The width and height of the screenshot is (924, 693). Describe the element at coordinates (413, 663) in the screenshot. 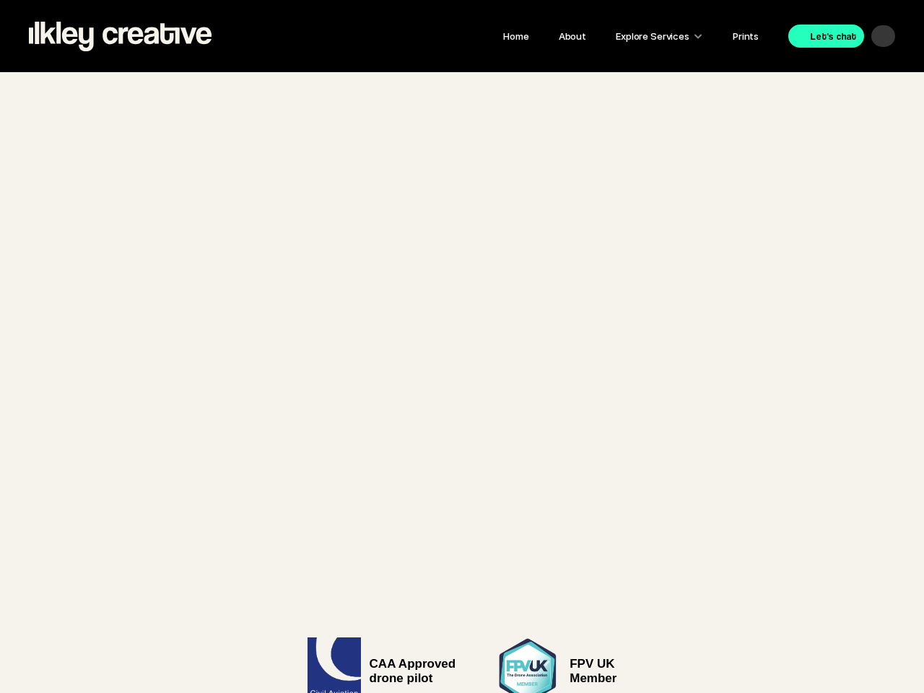

I see `strong: CAA Approved` at that location.